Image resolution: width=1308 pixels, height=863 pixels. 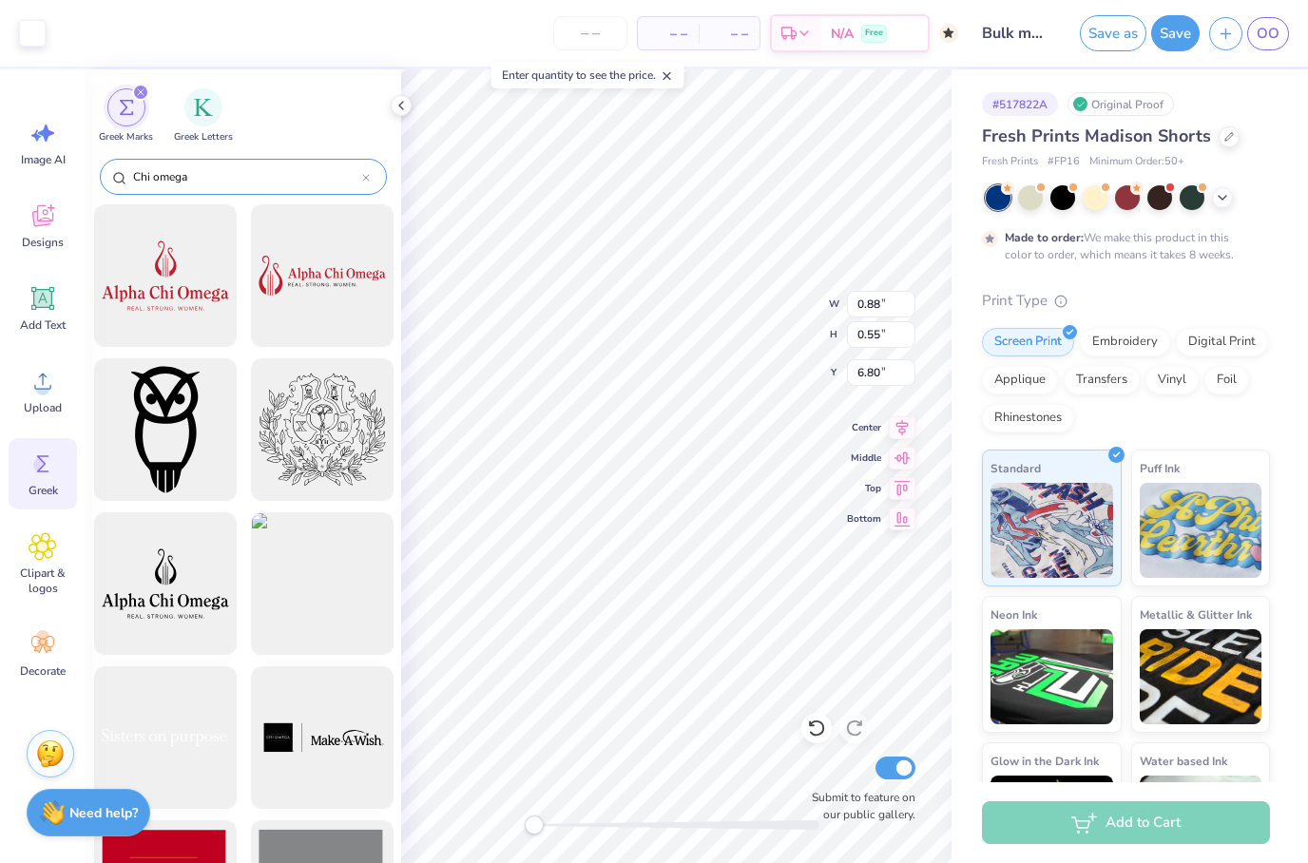 What do you see at coordinates (126, 107) in the screenshot?
I see `img: Greek Marks Image` at bounding box center [126, 107].